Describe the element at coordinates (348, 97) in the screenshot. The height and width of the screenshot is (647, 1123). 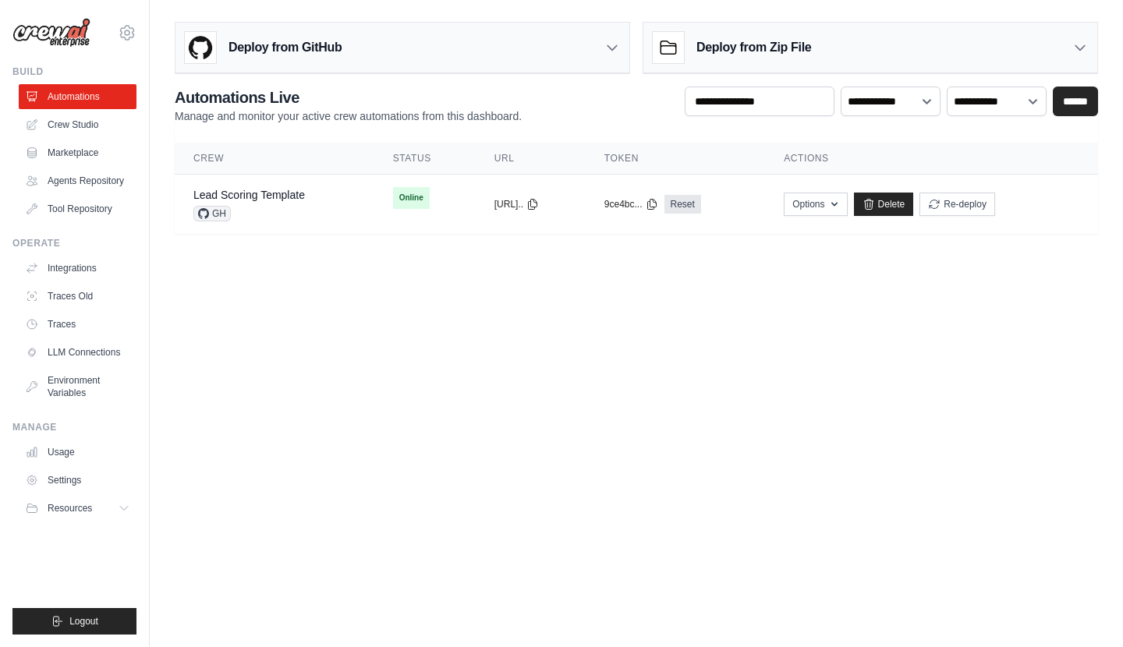
I see `h2: Automations Live` at that location.